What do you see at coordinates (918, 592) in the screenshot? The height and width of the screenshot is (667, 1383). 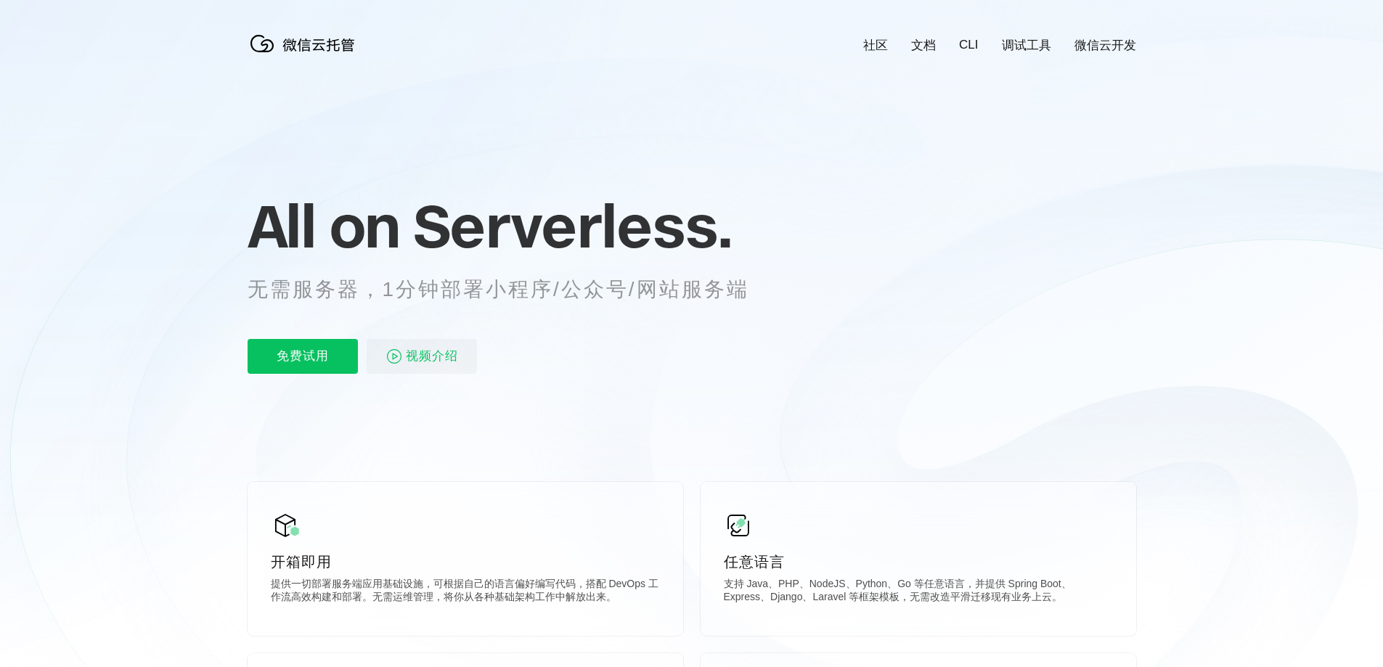 I see `p: 支持 Java、PHP、NodeJS、Python、Go 等任意语言，并提供 Spring Boot、Express、Django、Laravel 等框架模板，无需改造平滑迁移现有业务上云。` at bounding box center [918, 592].